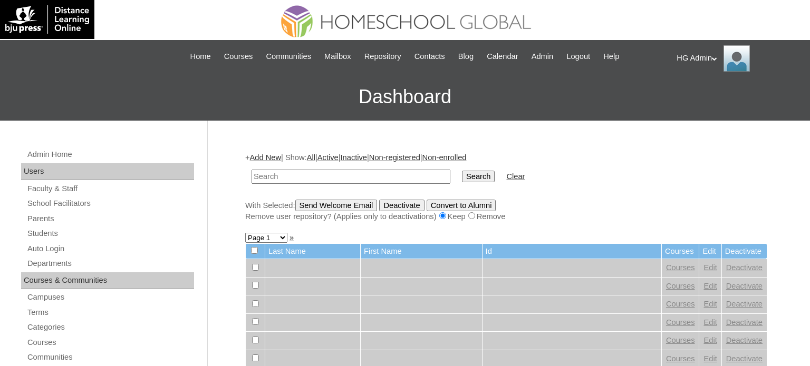 This screenshot has width=810, height=366. What do you see at coordinates (337, 56) in the screenshot?
I see `a: Mailbox` at bounding box center [337, 56].